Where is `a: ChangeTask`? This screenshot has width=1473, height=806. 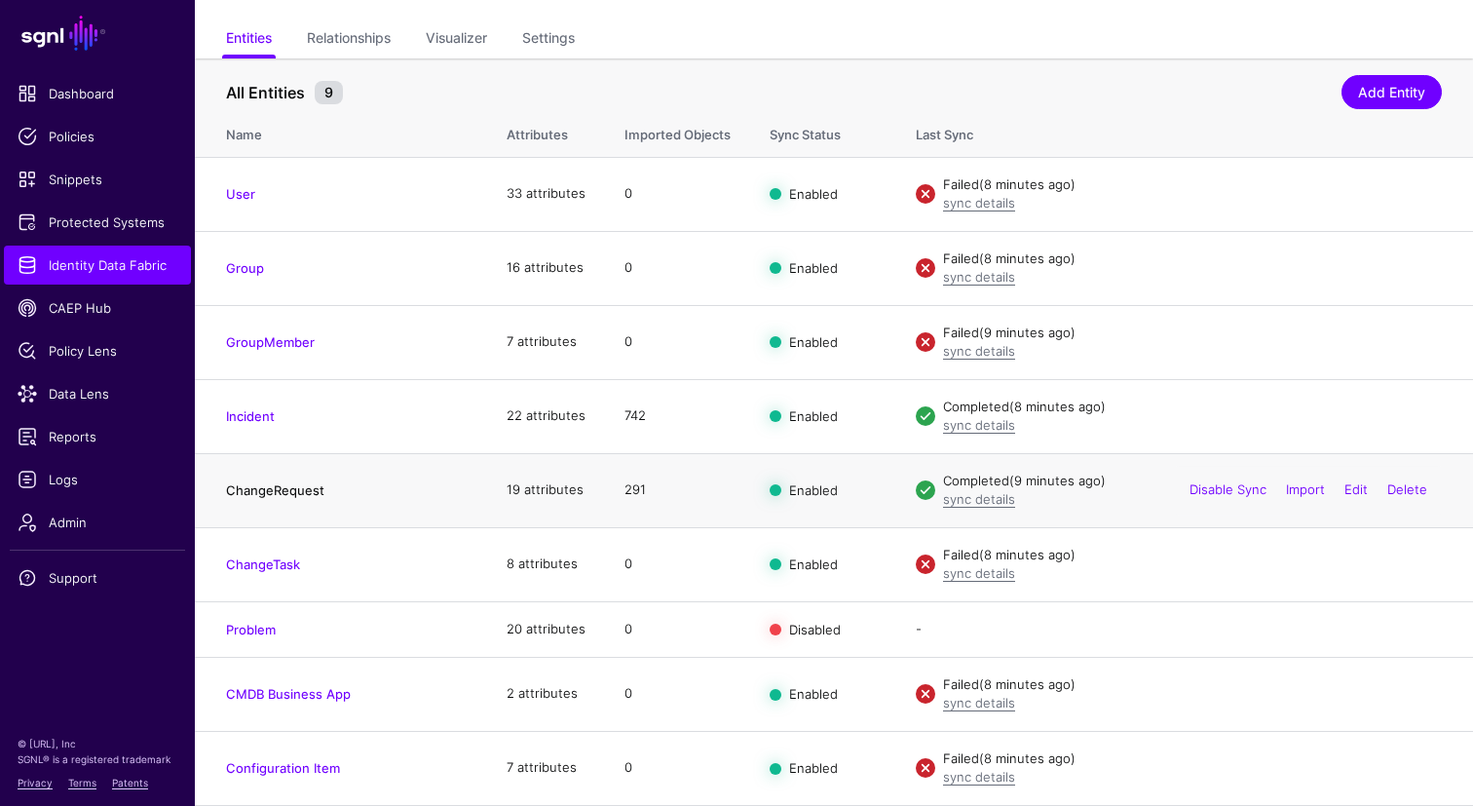
a: ChangeTask is located at coordinates (263, 564).